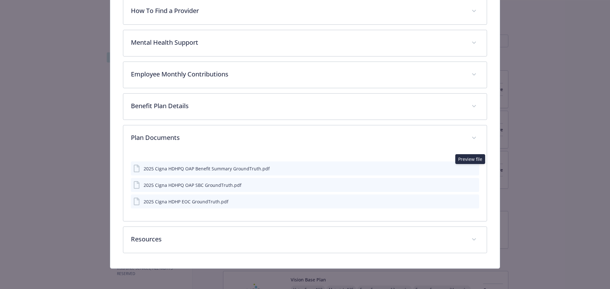 This screenshot has height=289, width=610. What do you see at coordinates (297, 74) in the screenshot?
I see `p: Employee Monthly Contributions` at bounding box center [297, 74].